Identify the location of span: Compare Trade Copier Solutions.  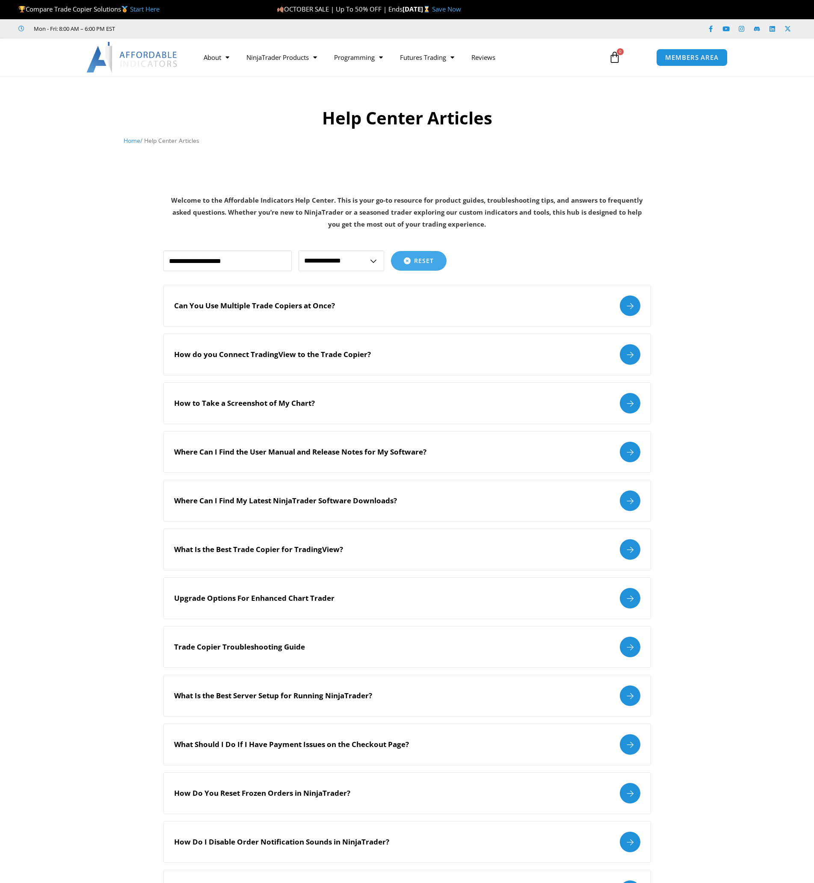
(89, 9).